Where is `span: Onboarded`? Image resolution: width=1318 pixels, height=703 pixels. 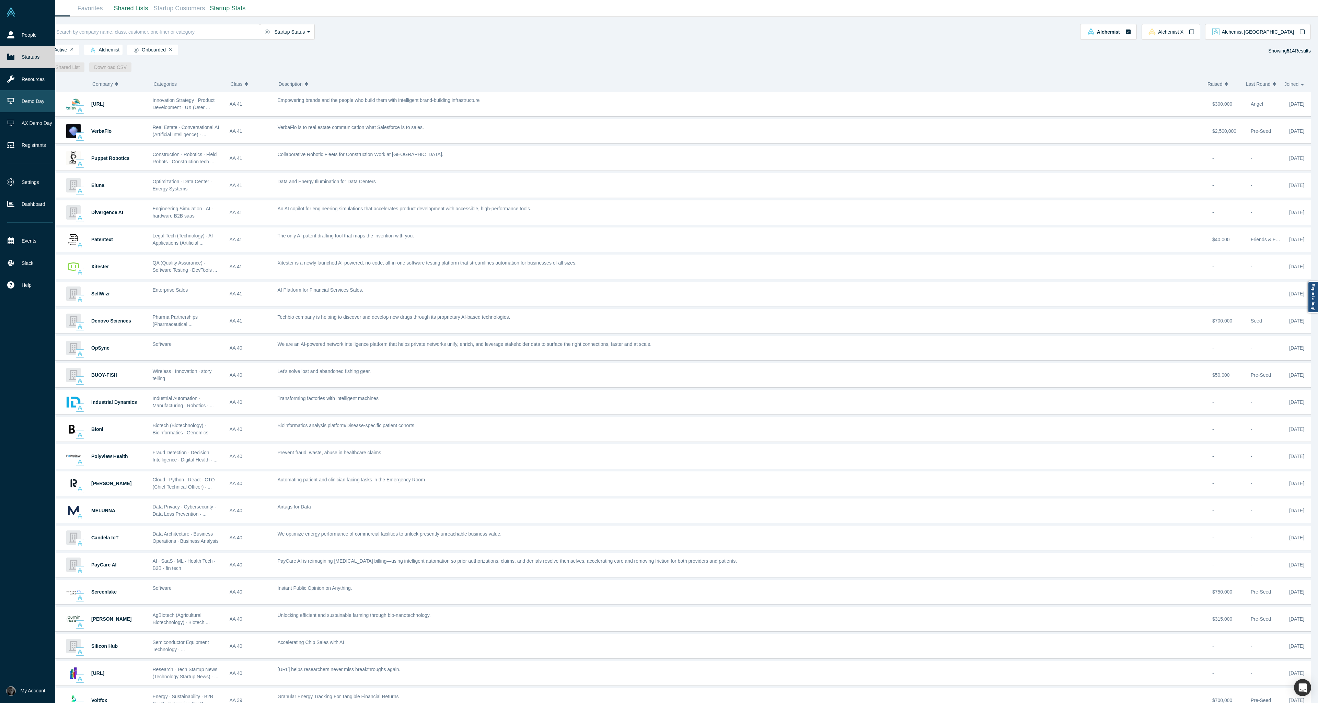 span: Onboarded is located at coordinates (148, 50).